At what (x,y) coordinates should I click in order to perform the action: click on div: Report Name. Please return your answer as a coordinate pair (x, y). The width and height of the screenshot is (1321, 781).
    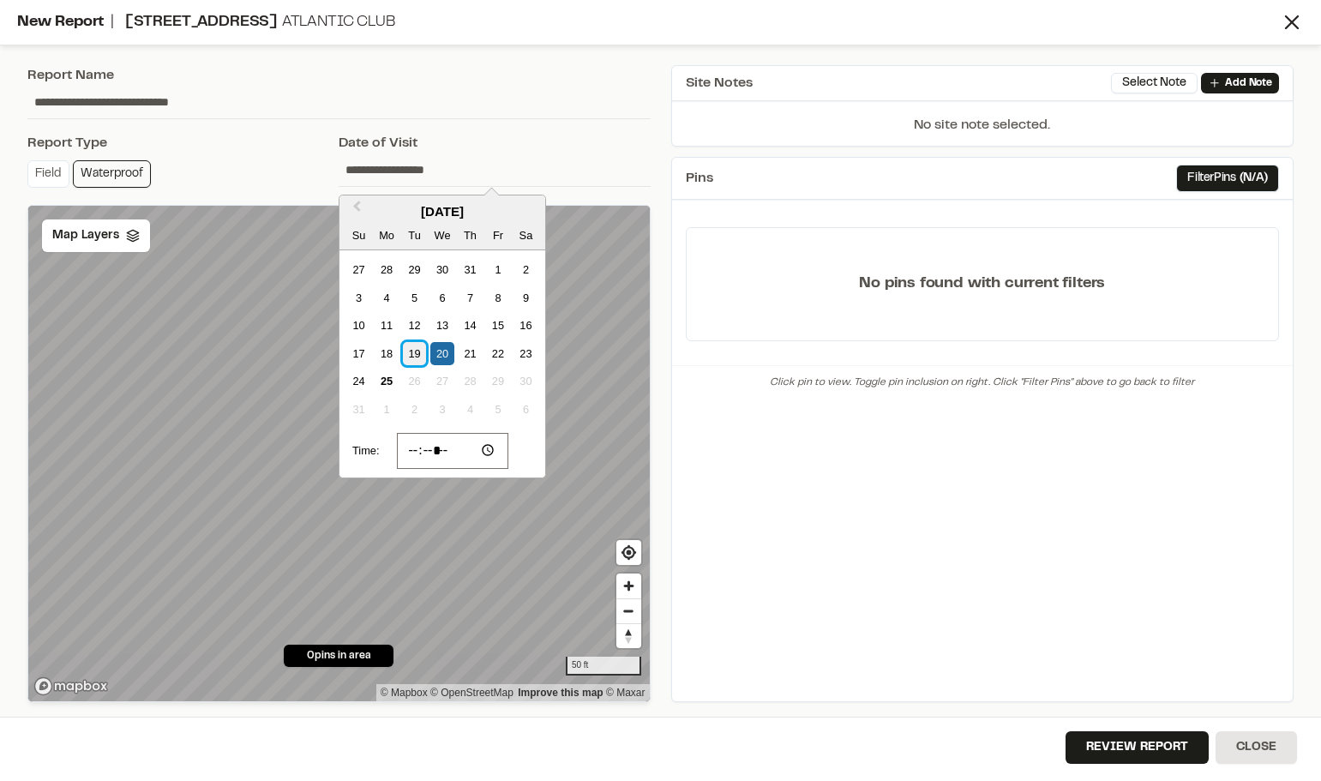
    Looking at the image, I should click on (339, 75).